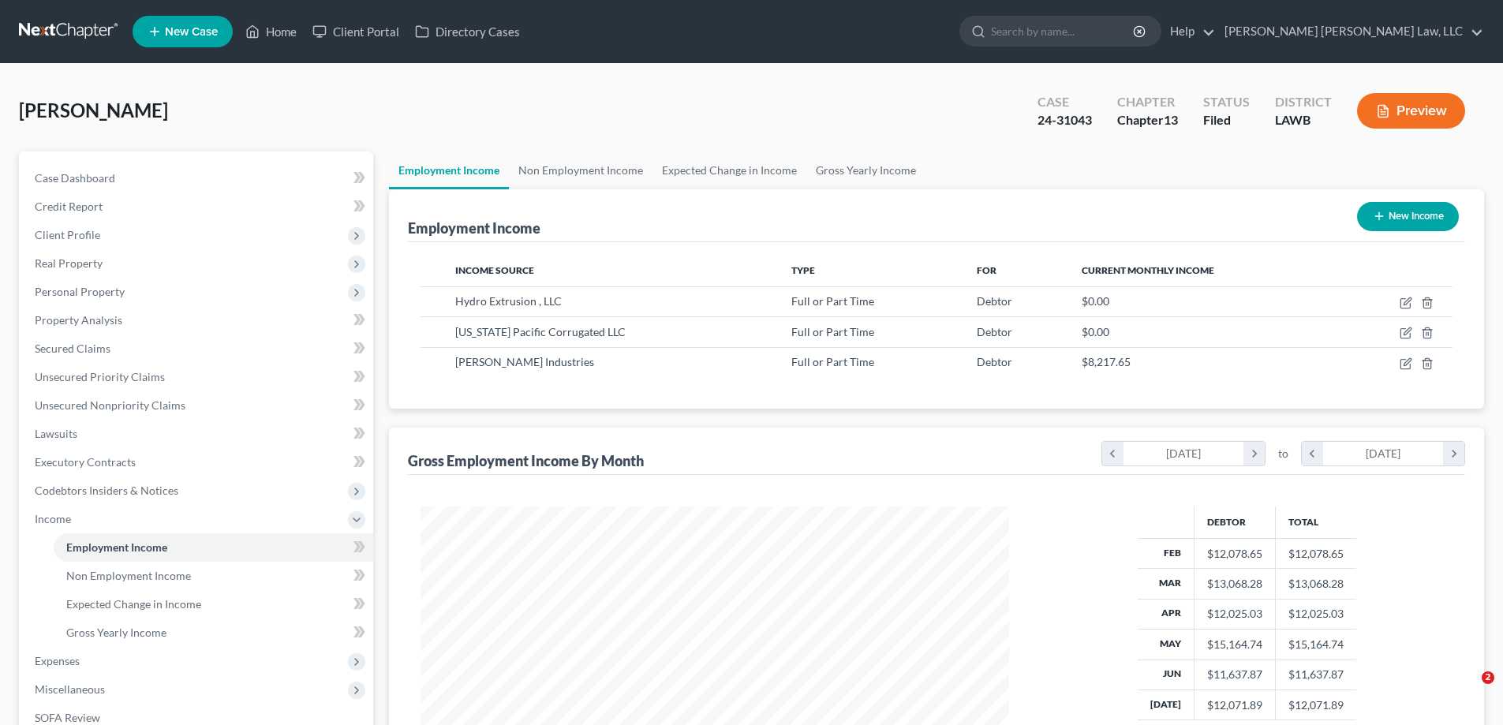  I want to click on a: Executory Contracts, so click(197, 462).